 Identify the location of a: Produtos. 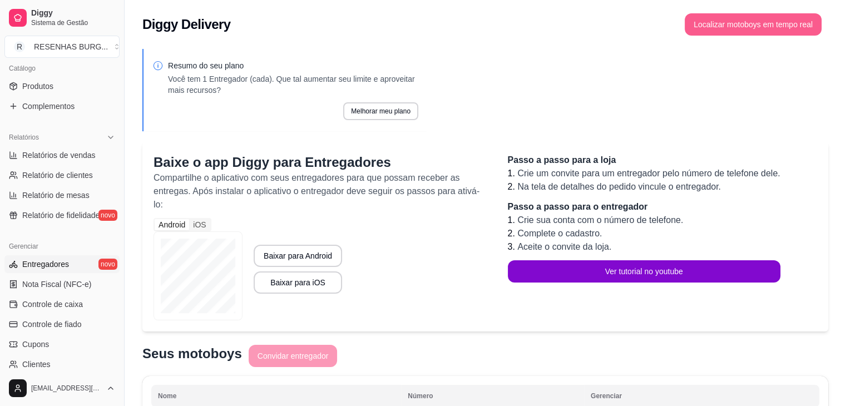
(62, 86).